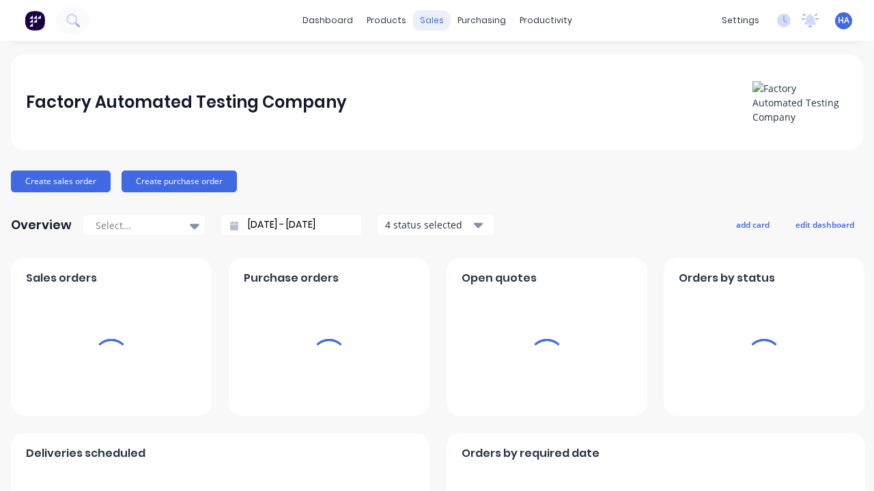 Image resolution: width=874 pixels, height=491 pixels. Describe the element at coordinates (41, 225) in the screenshot. I see `div: Overview` at that location.